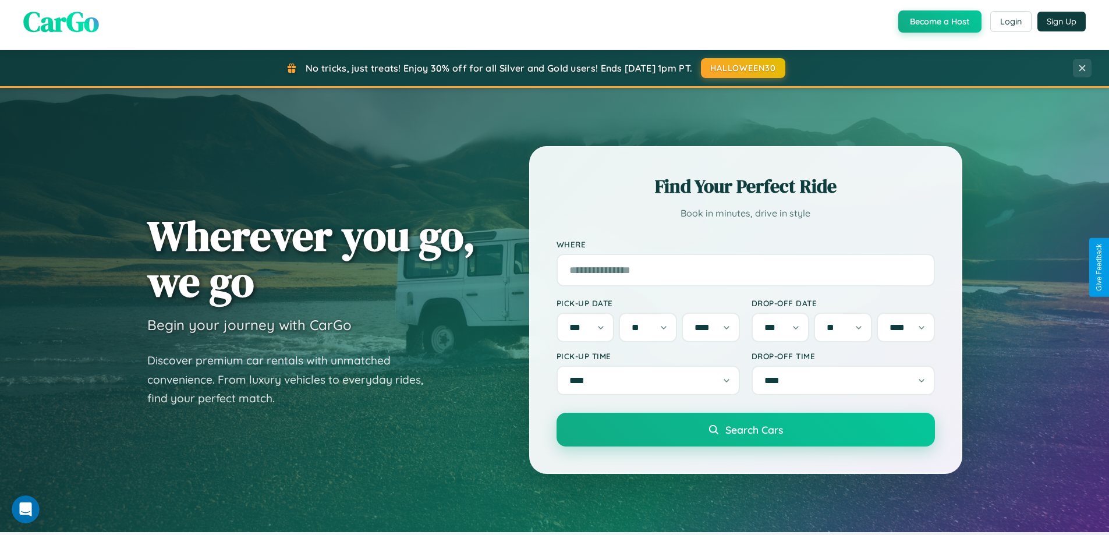  What do you see at coordinates (940, 22) in the screenshot?
I see `button: Become a Host` at bounding box center [940, 22].